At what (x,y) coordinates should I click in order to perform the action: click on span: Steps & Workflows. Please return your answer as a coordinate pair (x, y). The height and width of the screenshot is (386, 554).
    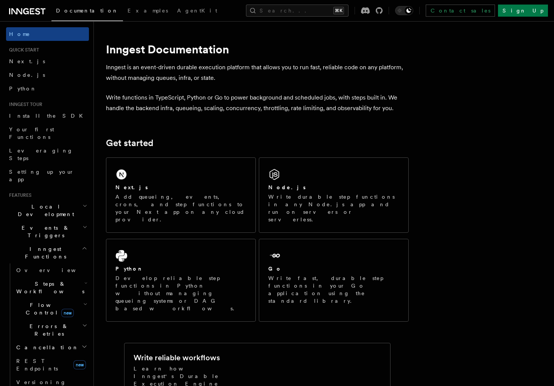
    Looking at the image, I should click on (49, 287).